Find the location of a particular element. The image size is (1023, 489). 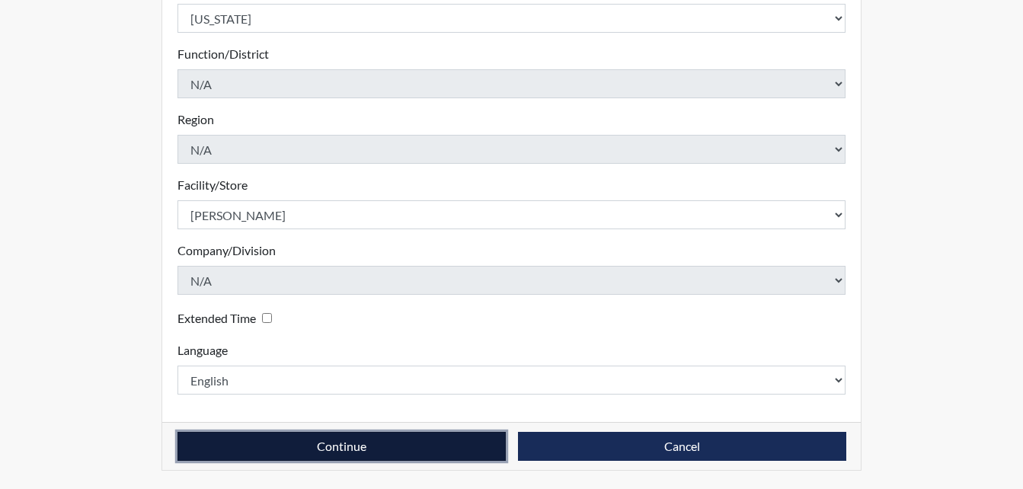

label: Region is located at coordinates (196, 120).